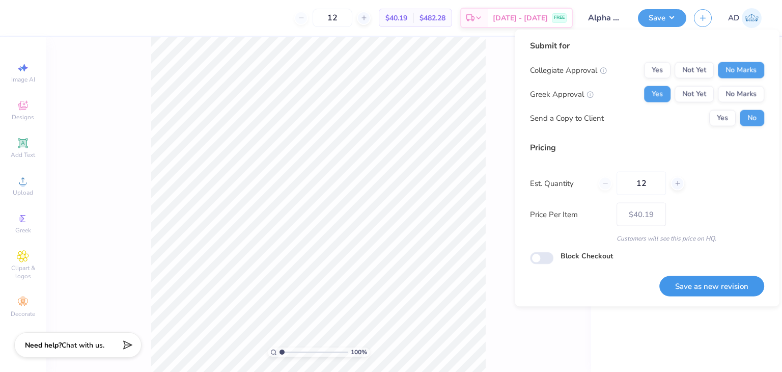 The height and width of the screenshot is (372, 782). Describe the element at coordinates (647, 238) in the screenshot. I see `div: Customers will see this price on HQ.` at that location.